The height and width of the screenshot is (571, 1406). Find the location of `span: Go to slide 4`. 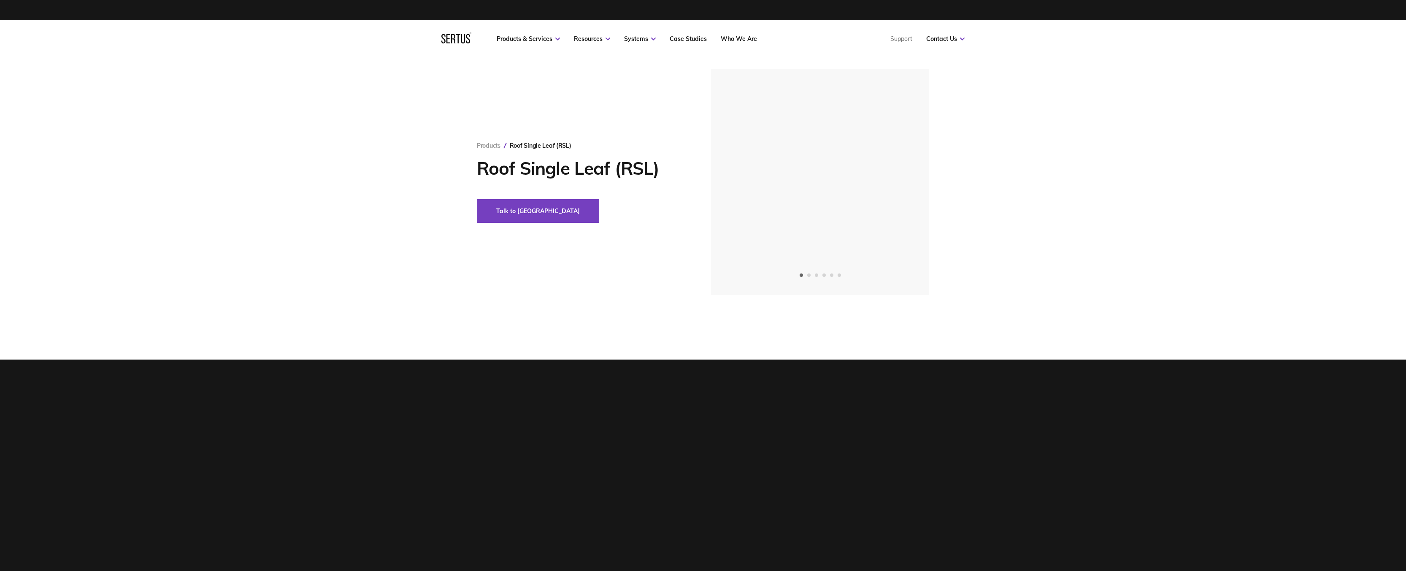

span: Go to slide 4 is located at coordinates (824, 275).